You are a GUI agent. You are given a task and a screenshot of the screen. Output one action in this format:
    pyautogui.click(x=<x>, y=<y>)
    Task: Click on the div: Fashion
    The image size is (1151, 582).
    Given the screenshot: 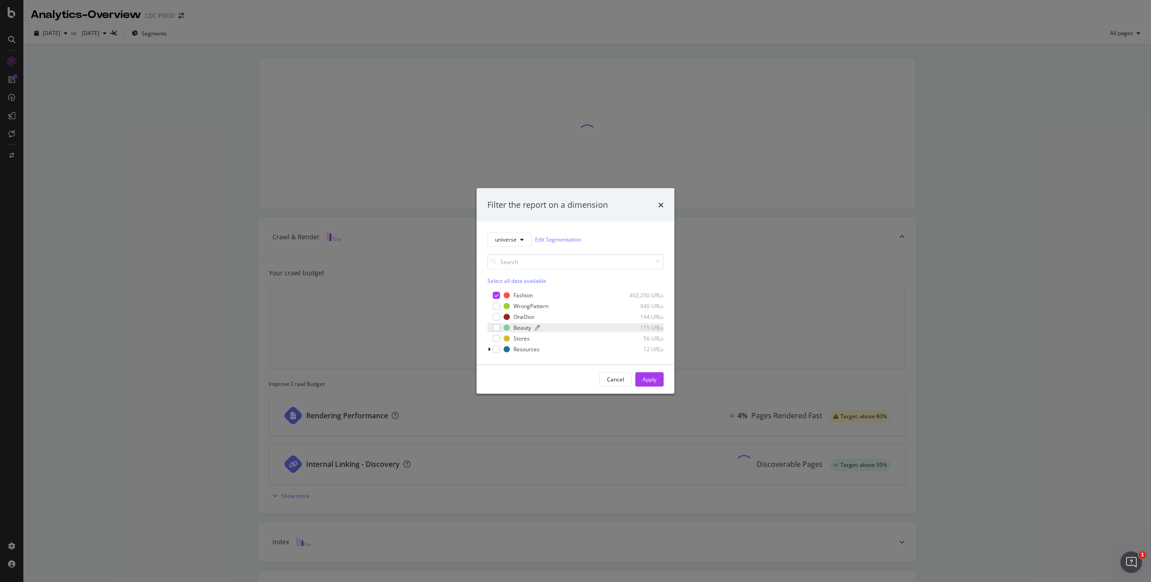 What is the action you would take?
    pyautogui.click(x=523, y=295)
    